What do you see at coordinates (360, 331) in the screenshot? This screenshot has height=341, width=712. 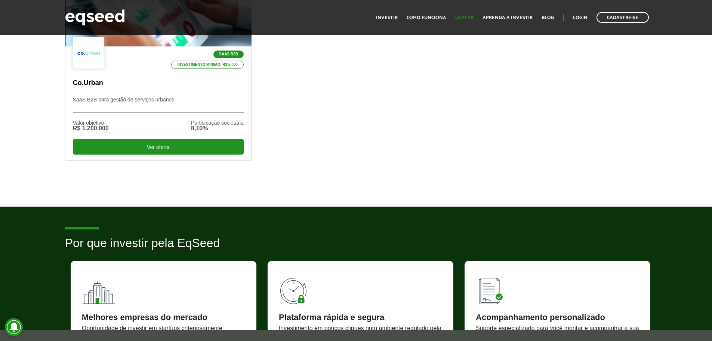 I see `div: Investimento em poucos cliques num ambiente regulado pela CVM` at bounding box center [360, 331].